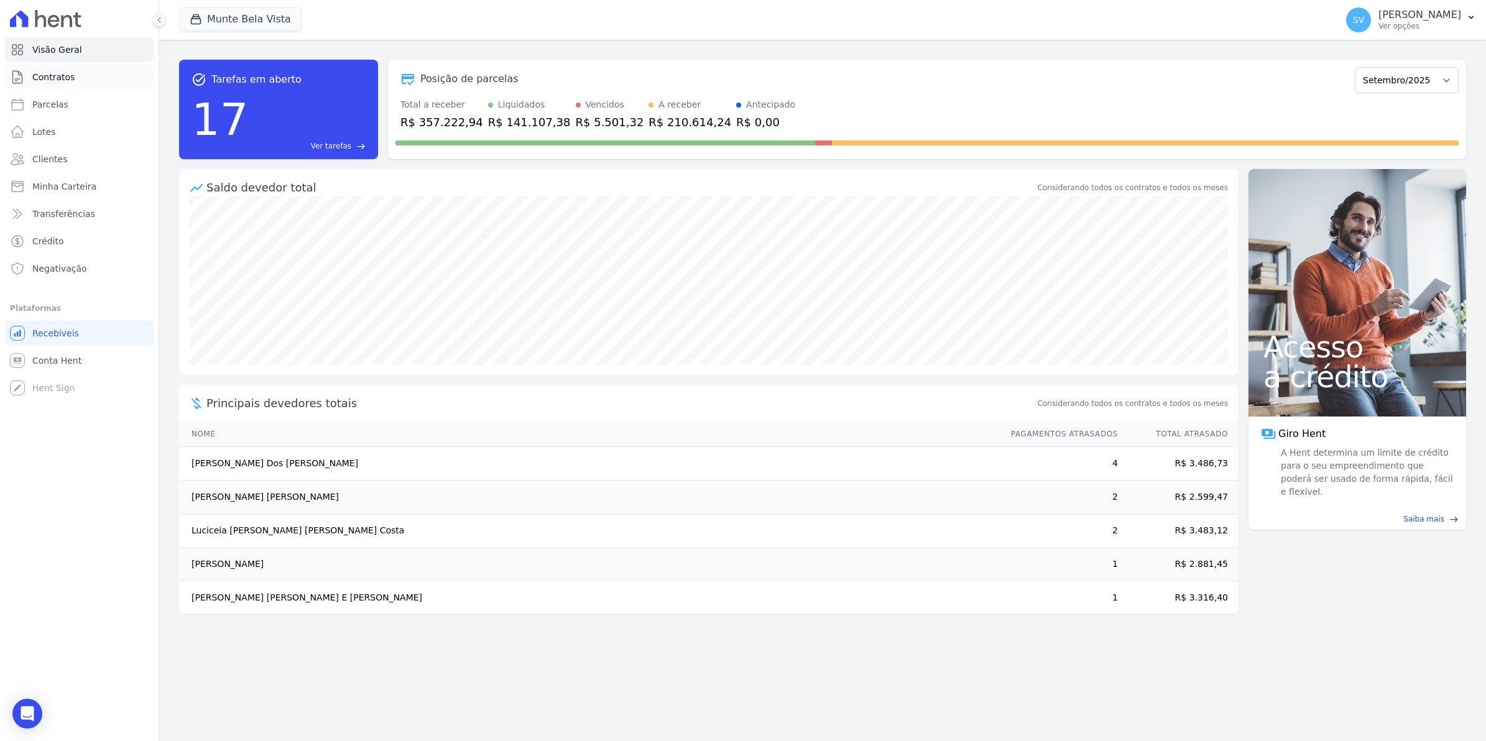 The image size is (1486, 741). I want to click on div: Plataformas, so click(79, 308).